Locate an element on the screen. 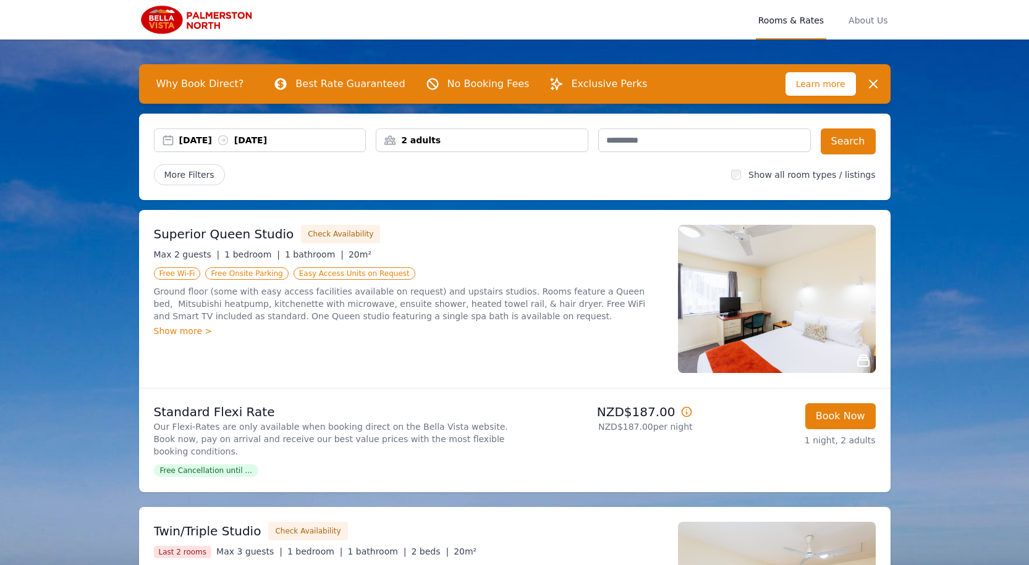  p: Best Rate Guaranteed is located at coordinates (350, 84).